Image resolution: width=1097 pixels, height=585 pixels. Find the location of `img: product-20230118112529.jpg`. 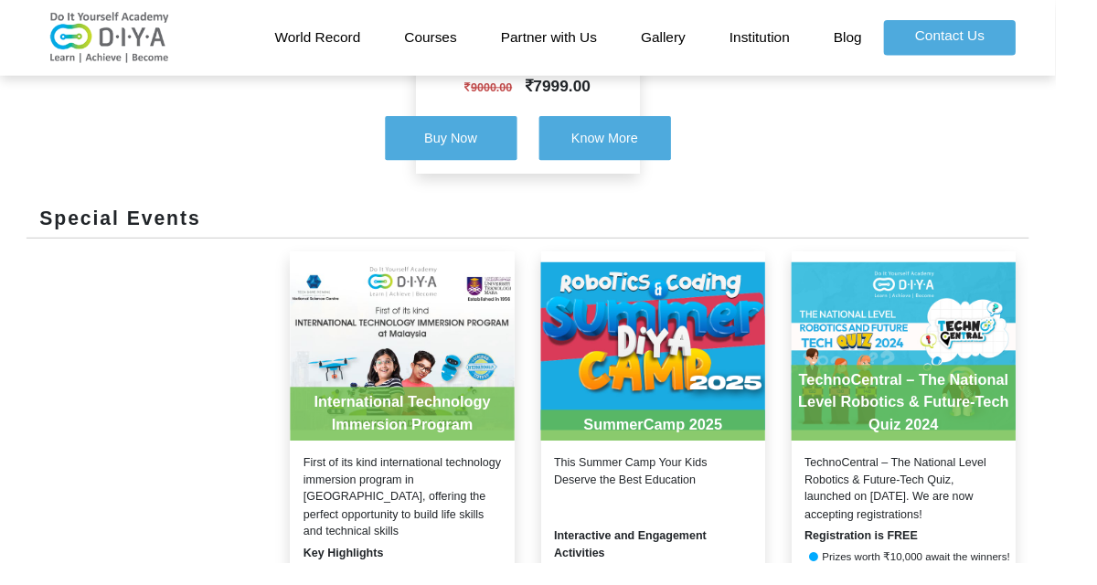

img: product-20230118112529.jpg is located at coordinates (418, 359).